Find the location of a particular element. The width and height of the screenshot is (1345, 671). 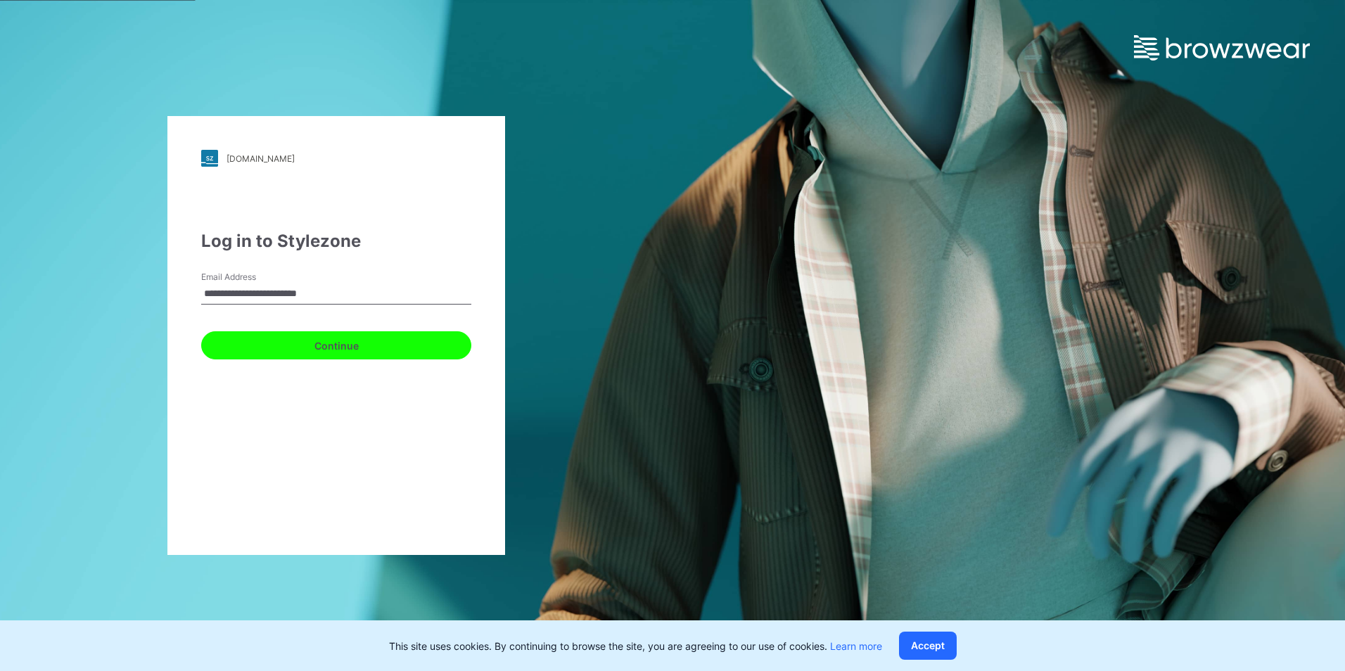

img: stylezone-logo.562084cfcfab977791bfbf7441f1a819.svg is located at coordinates (210, 158).